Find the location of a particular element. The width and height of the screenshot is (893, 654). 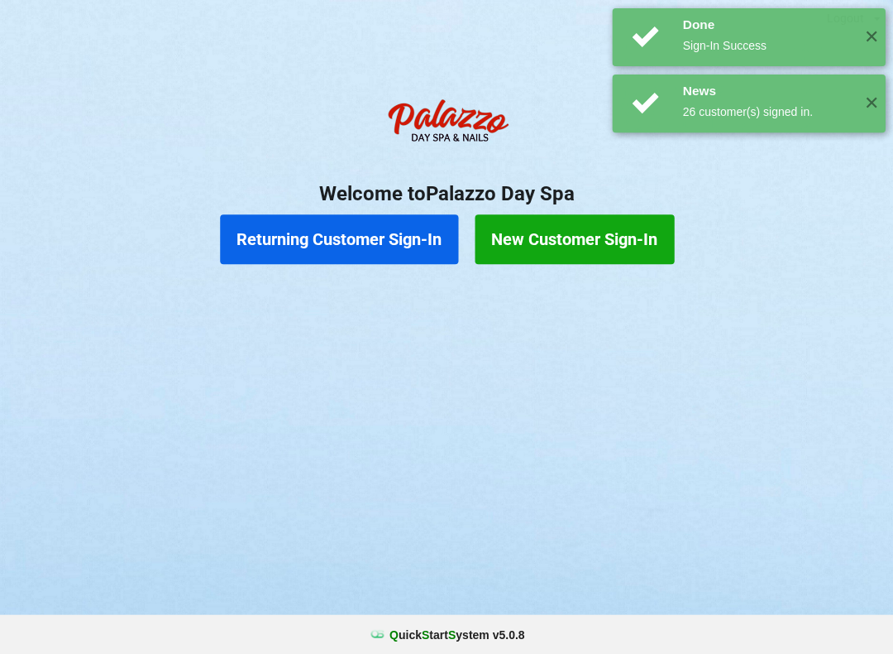

img: PalazzoDaySpaNails-Logo.png is located at coordinates (447, 123).